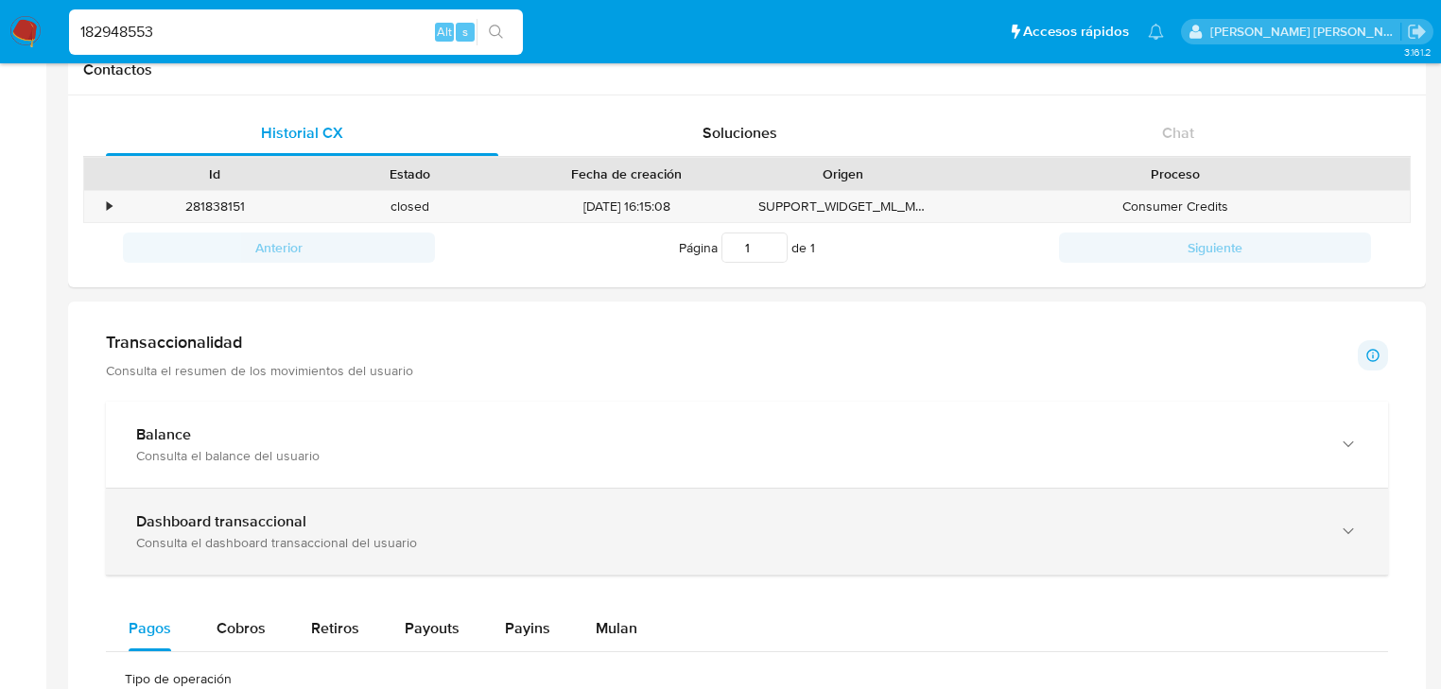 This screenshot has width=1441, height=689. I want to click on a: Notificaciones, so click(1155, 31).